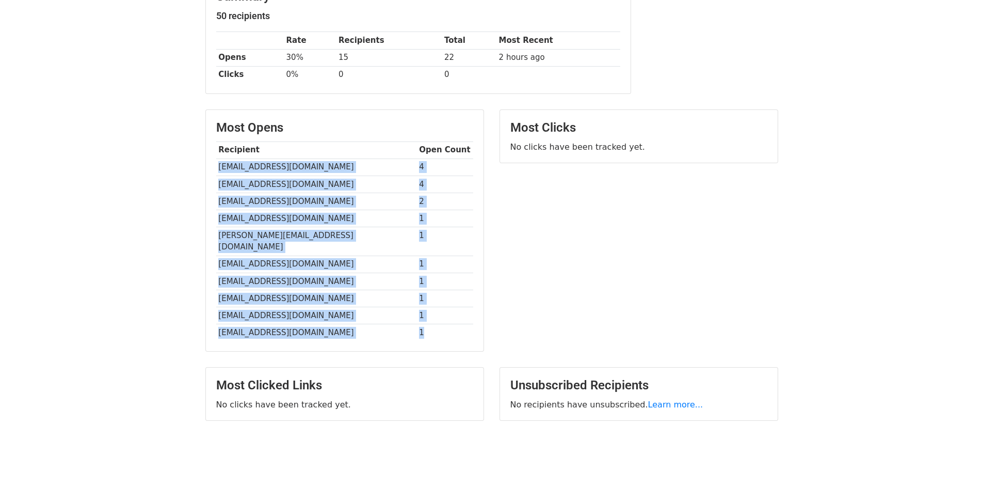 This screenshot has width=983, height=488. Describe the element at coordinates (558, 40) in the screenshot. I see `th: Most Recent` at that location.